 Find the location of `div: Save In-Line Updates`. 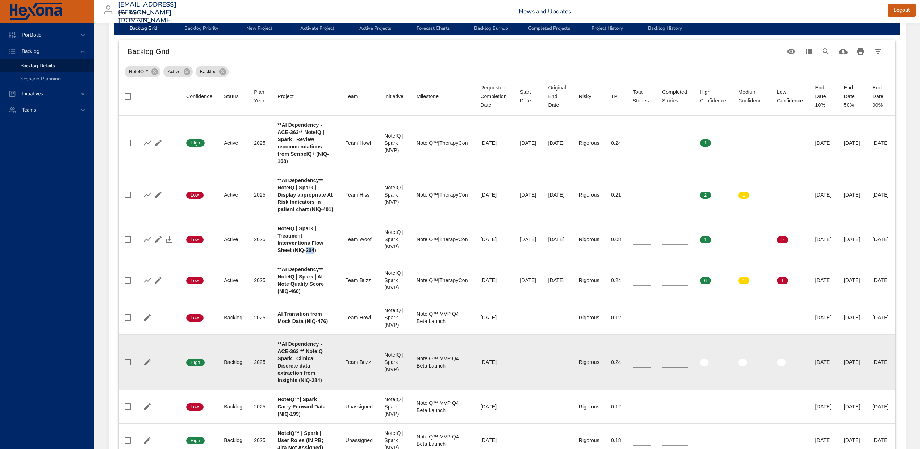

div: Save In-Line Updates is located at coordinates (169, 239).